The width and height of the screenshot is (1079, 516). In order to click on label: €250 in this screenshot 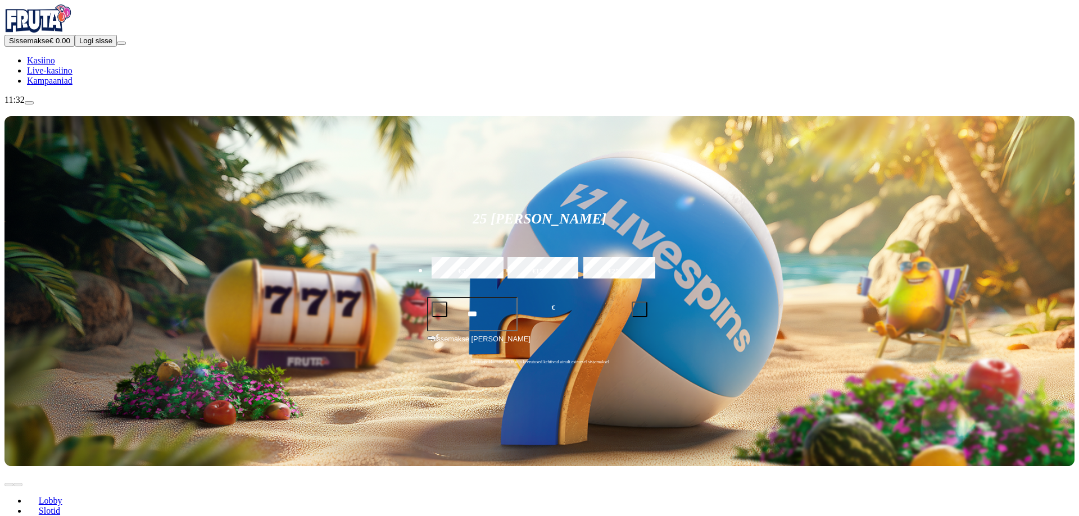, I will do `click(615, 272)`.